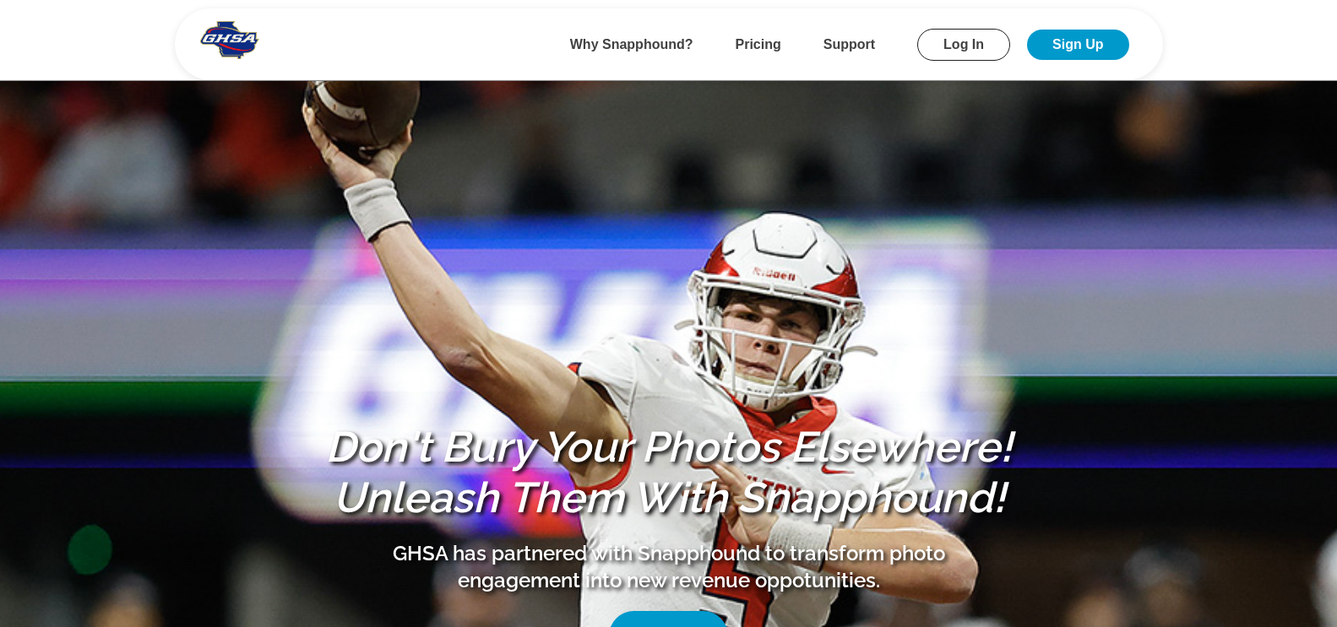  Describe the element at coordinates (849, 44) in the screenshot. I see `a: Support` at that location.